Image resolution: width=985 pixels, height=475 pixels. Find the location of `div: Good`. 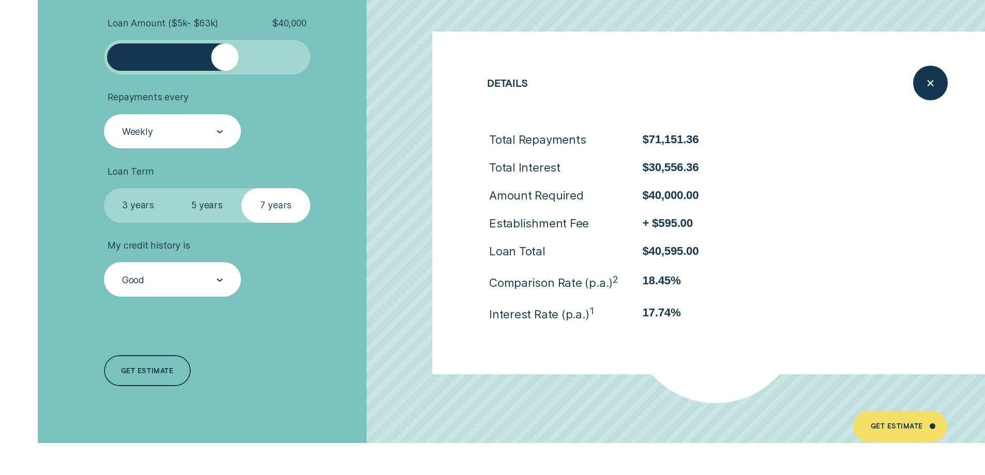

div: Good is located at coordinates (133, 280).